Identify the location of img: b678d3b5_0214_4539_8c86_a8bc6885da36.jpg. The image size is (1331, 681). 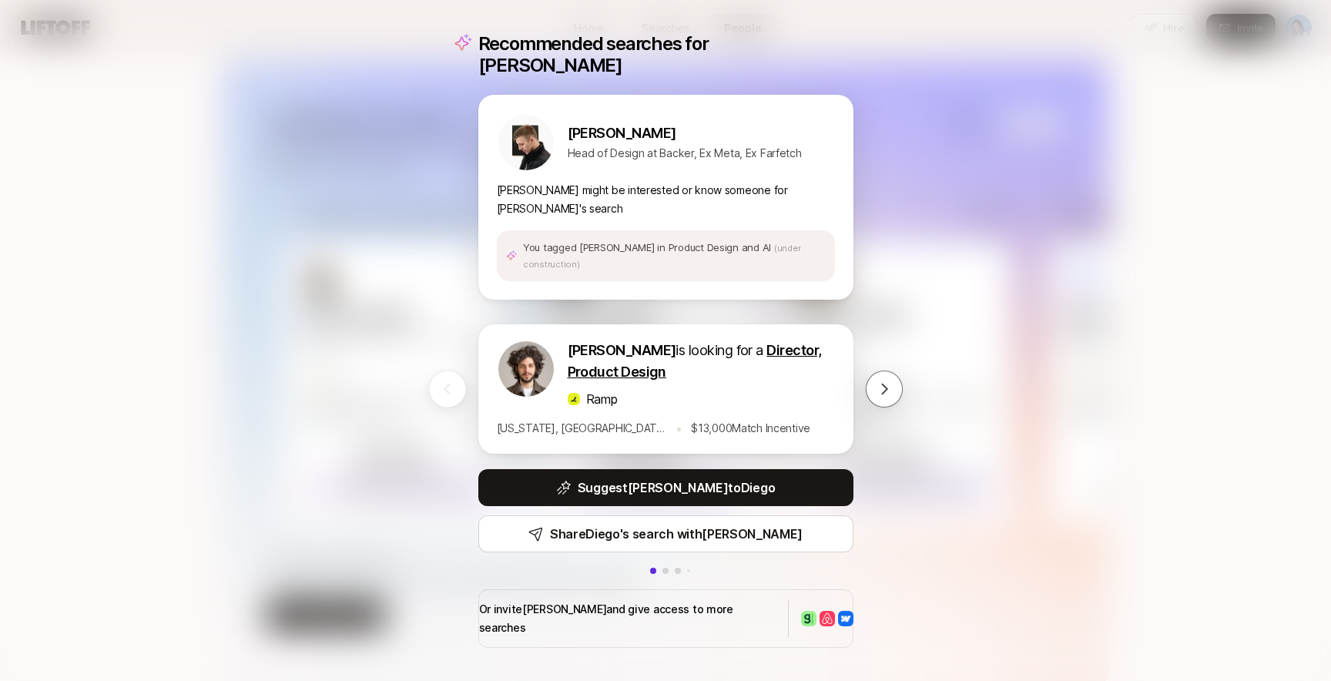
(526, 143).